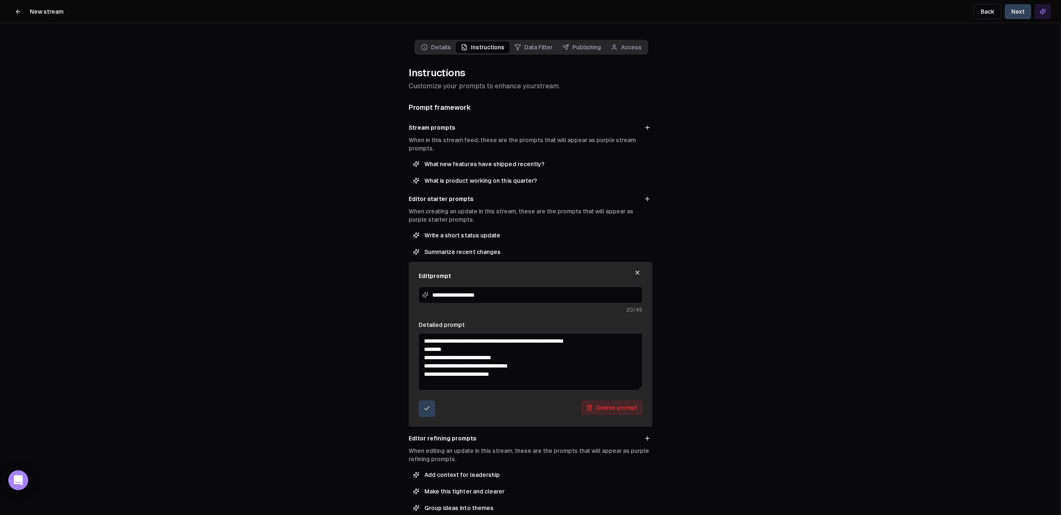 The height and width of the screenshot is (515, 1061). What do you see at coordinates (582, 47) in the screenshot?
I see `span: Publishing` at bounding box center [582, 47].